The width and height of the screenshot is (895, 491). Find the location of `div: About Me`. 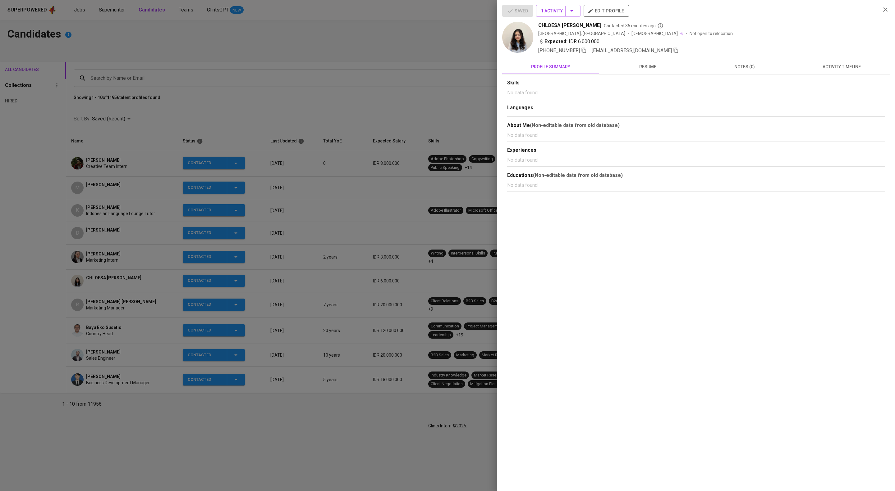

div: About Me is located at coordinates (696, 126).